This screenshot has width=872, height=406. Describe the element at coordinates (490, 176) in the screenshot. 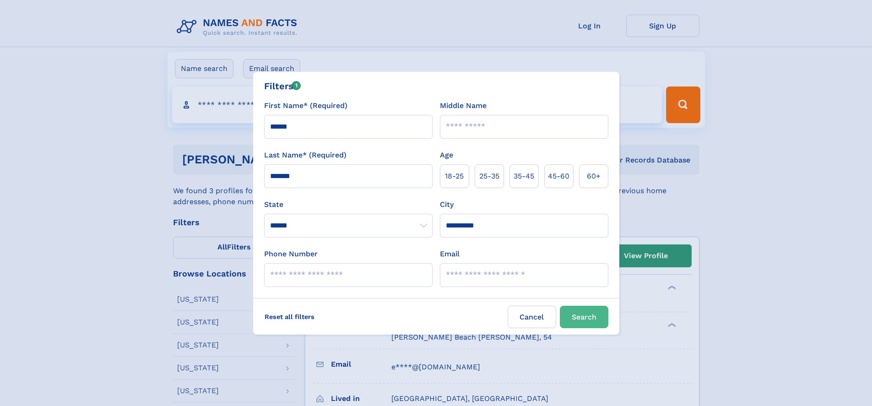

I see `span: 25‑35` at that location.